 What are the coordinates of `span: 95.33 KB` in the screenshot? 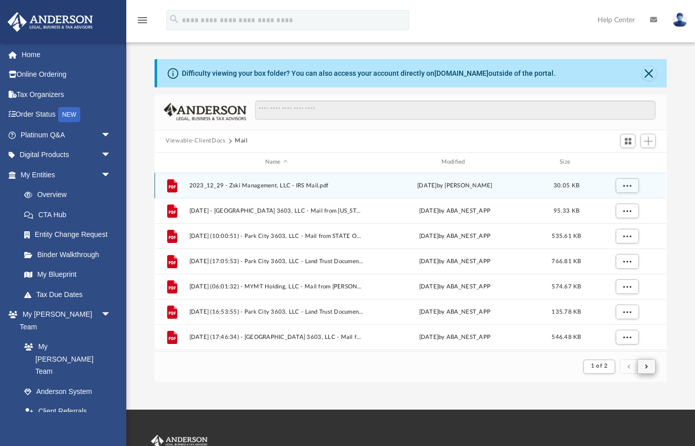 It's located at (566, 210).